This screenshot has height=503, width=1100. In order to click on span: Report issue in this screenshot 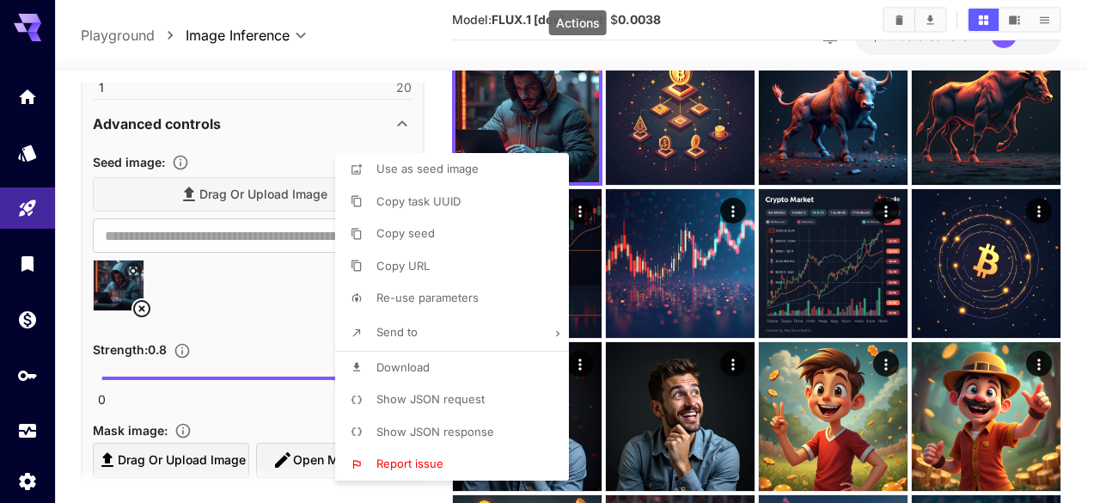, I will do `click(410, 463)`.